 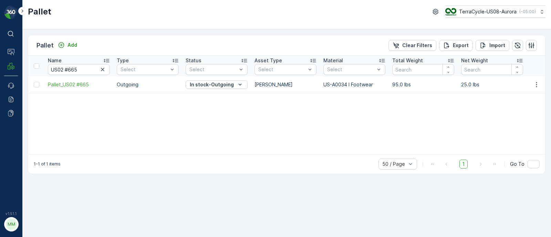 What do you see at coordinates (417, 45) in the screenshot?
I see `p: Clear Filters` at bounding box center [417, 45].